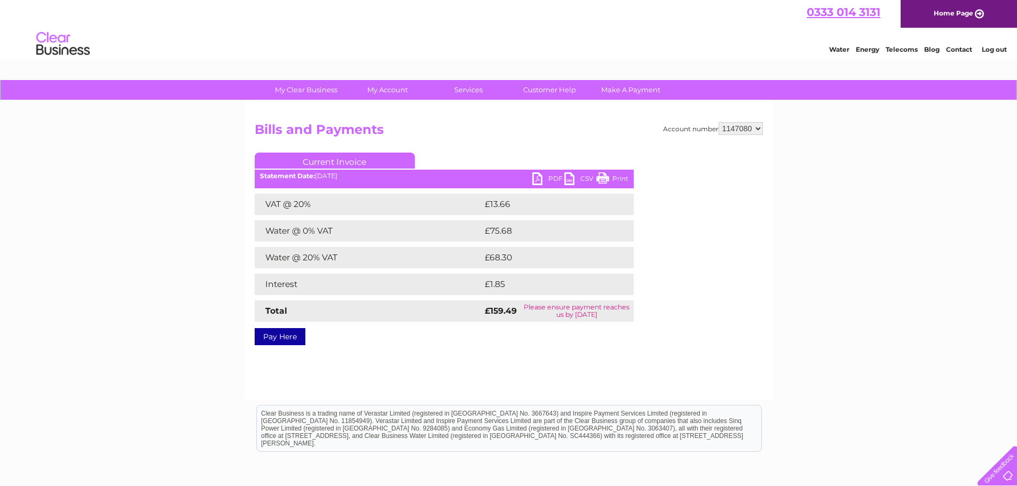 The height and width of the screenshot is (486, 1017). Describe the element at coordinates (63, 44) in the screenshot. I see `img: logo.png` at that location.